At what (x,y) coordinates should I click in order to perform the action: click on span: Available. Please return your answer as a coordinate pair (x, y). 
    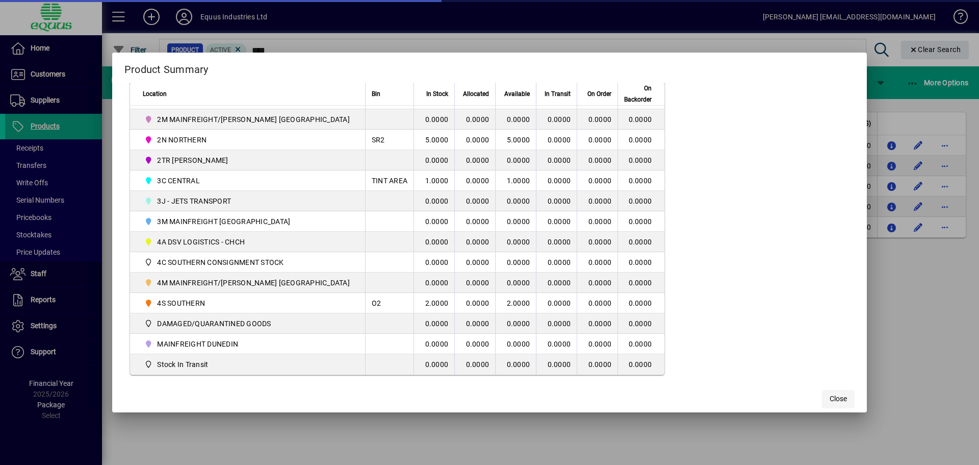
    Looking at the image, I should click on (517, 94).